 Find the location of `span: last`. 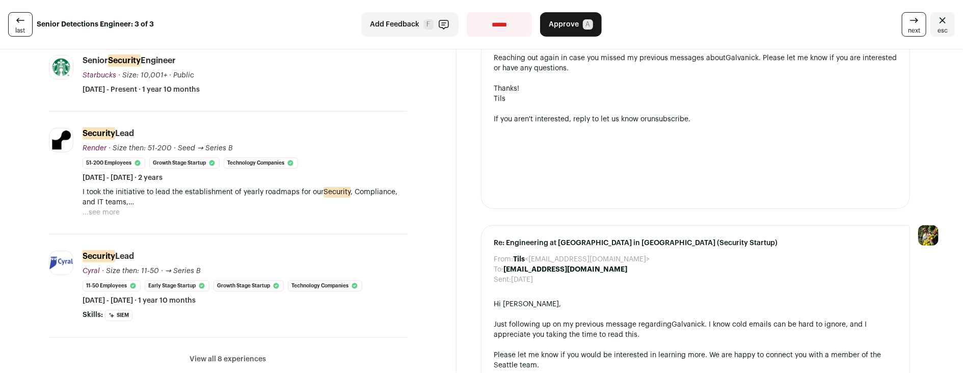

span: last is located at coordinates (20, 31).